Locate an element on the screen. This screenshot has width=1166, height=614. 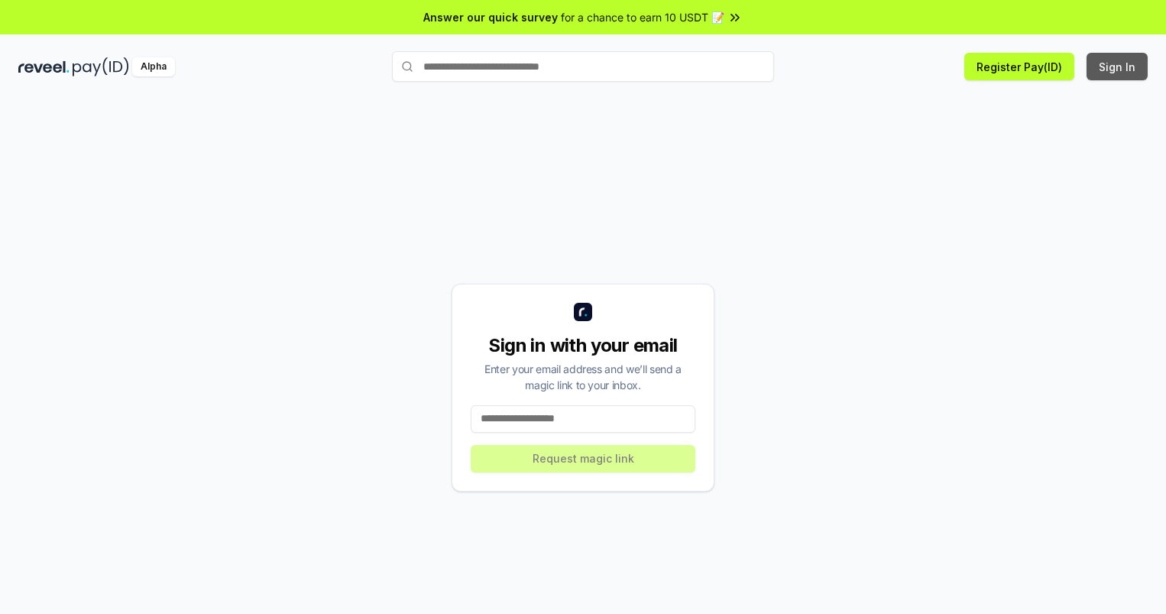
img: logo_small is located at coordinates (583, 312).